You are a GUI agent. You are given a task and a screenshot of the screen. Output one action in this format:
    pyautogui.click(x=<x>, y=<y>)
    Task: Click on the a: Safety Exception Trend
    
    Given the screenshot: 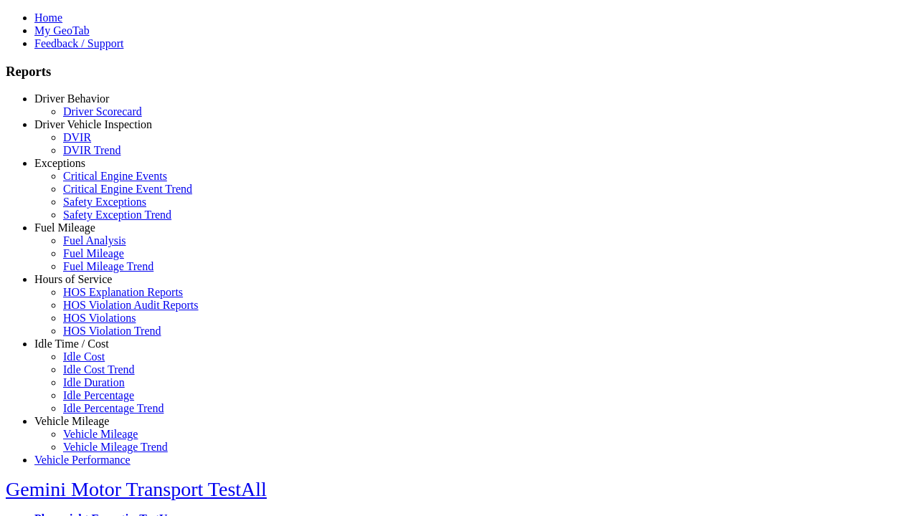 What is the action you would take?
    pyautogui.click(x=117, y=214)
    